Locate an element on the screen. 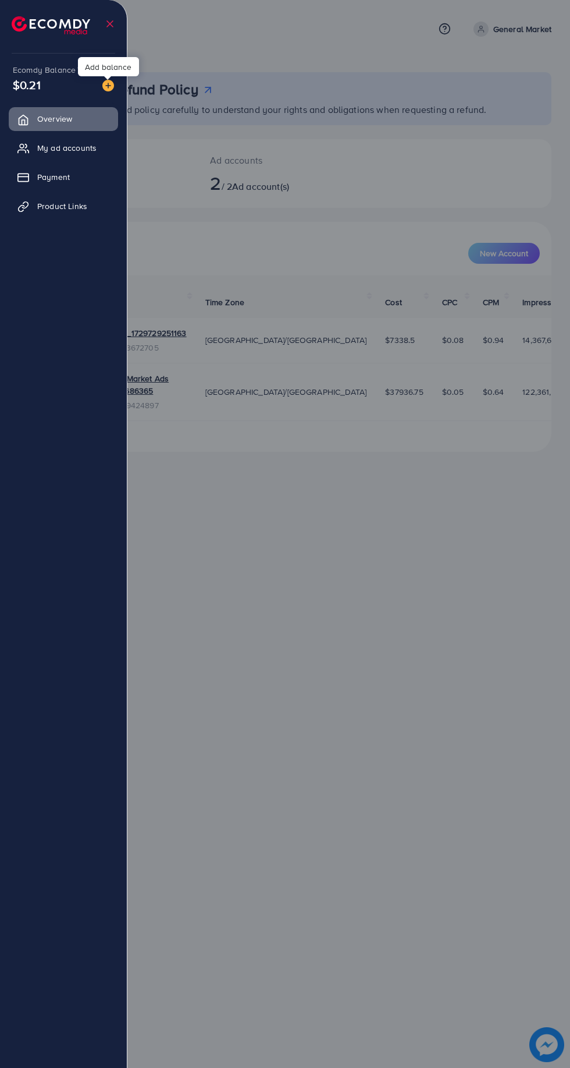 The width and height of the screenshot is (570, 1068). span: Overview is located at coordinates (55, 119).